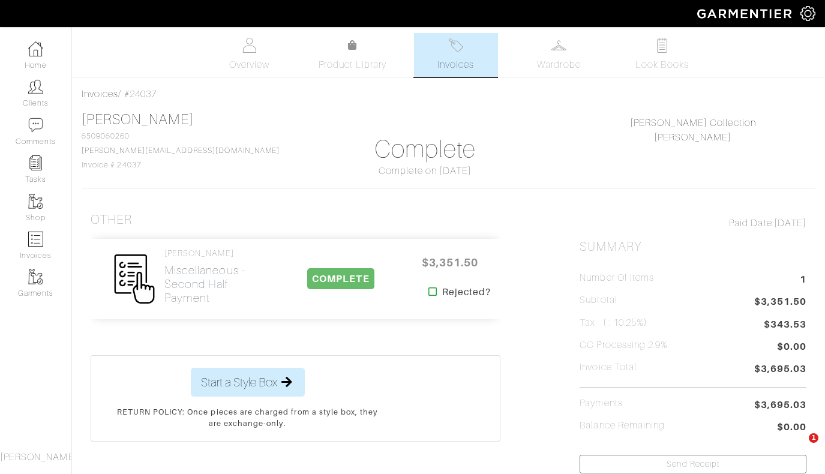 The height and width of the screenshot is (474, 825). I want to click on span: 6509060260 Invoice # 24037, so click(181, 151).